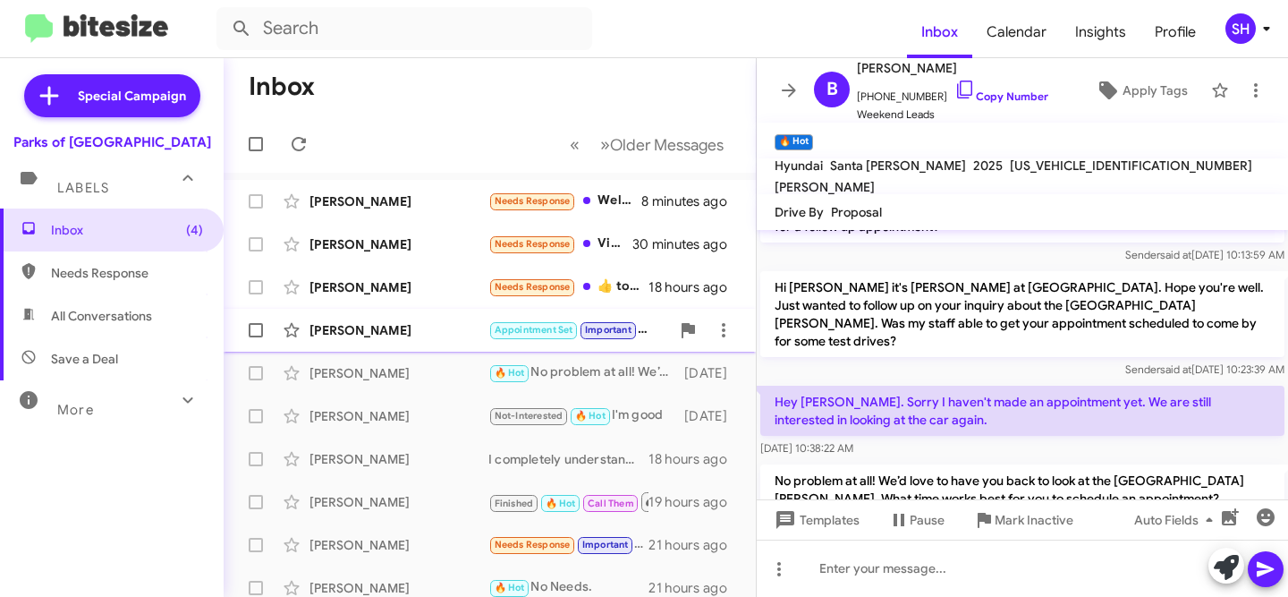 This screenshot has width=1288, height=597. Describe the element at coordinates (579, 329) in the screenshot. I see `div: Great, let us know when you're ready.` at that location.